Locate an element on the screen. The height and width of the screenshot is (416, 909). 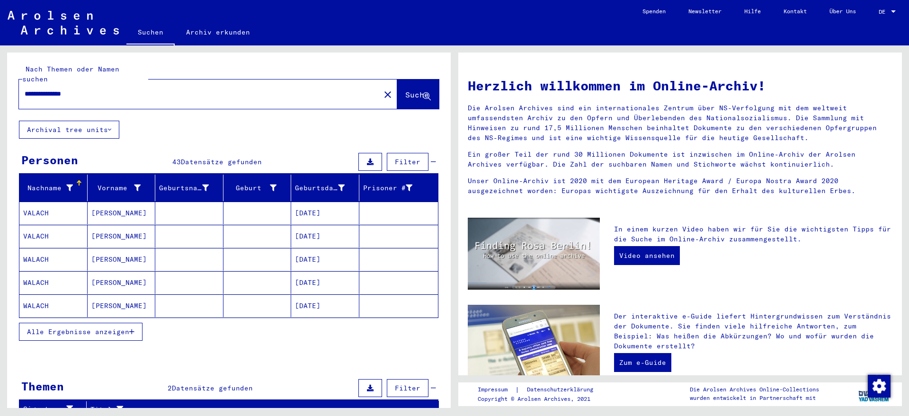
a: Video ansehen is located at coordinates (647, 256).